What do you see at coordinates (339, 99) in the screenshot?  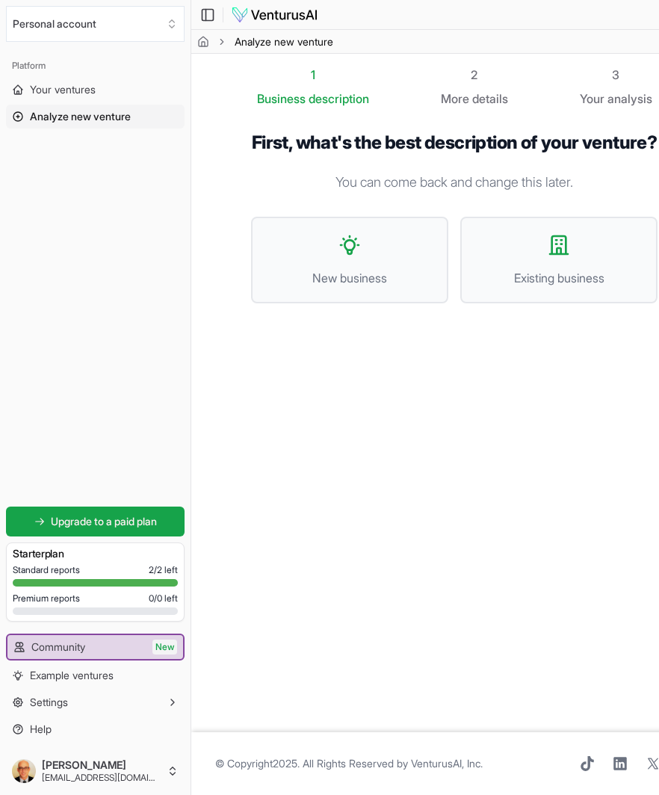 I see `span: description` at bounding box center [339, 99].